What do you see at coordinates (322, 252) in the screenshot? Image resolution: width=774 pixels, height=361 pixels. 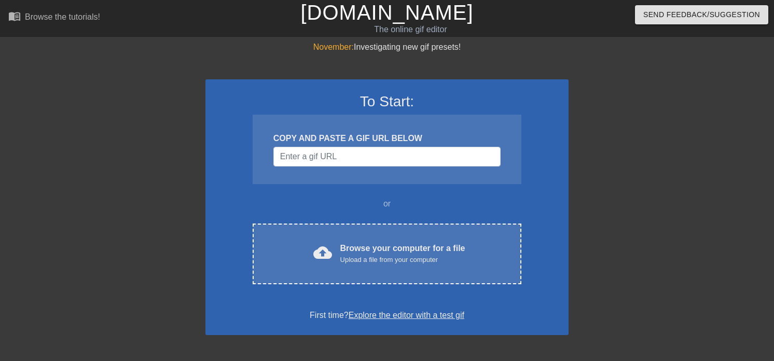 I see `span: cloud_upload` at bounding box center [322, 252].